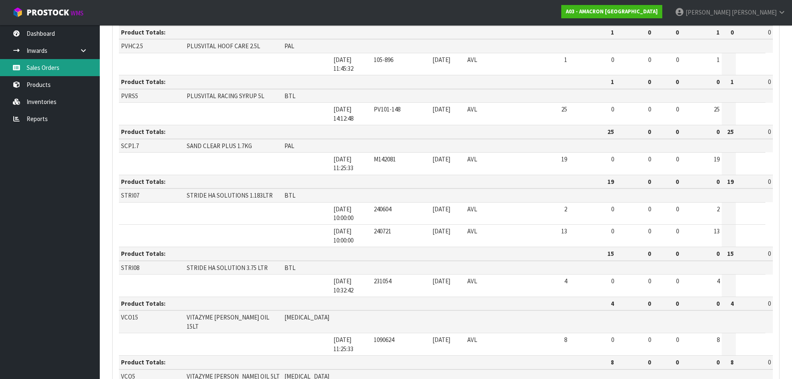 This screenshot has height=379, width=792. Describe the element at coordinates (730, 181) in the screenshot. I see `strong: 19` at that location.